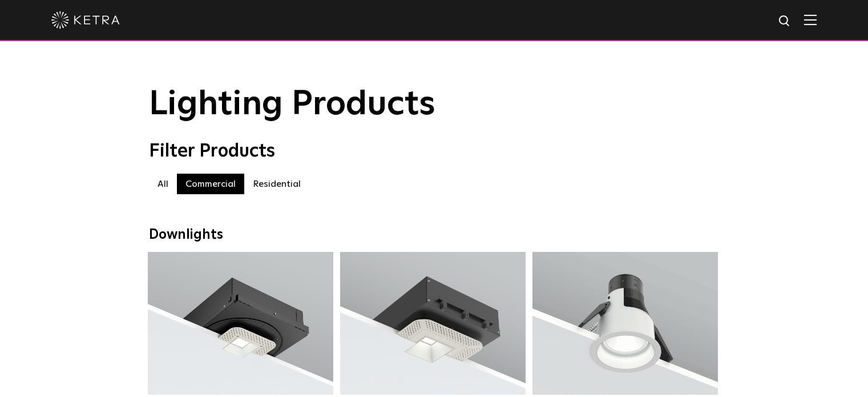 This screenshot has height=397, width=868. I want to click on label: All, so click(163, 184).